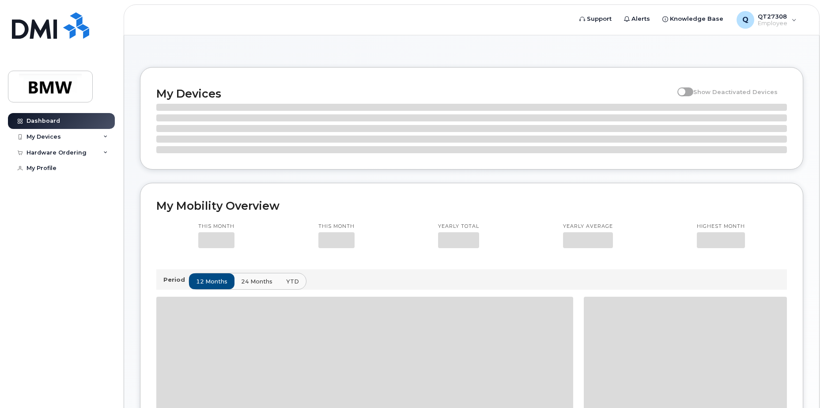  I want to click on p: Yearly average, so click(587, 226).